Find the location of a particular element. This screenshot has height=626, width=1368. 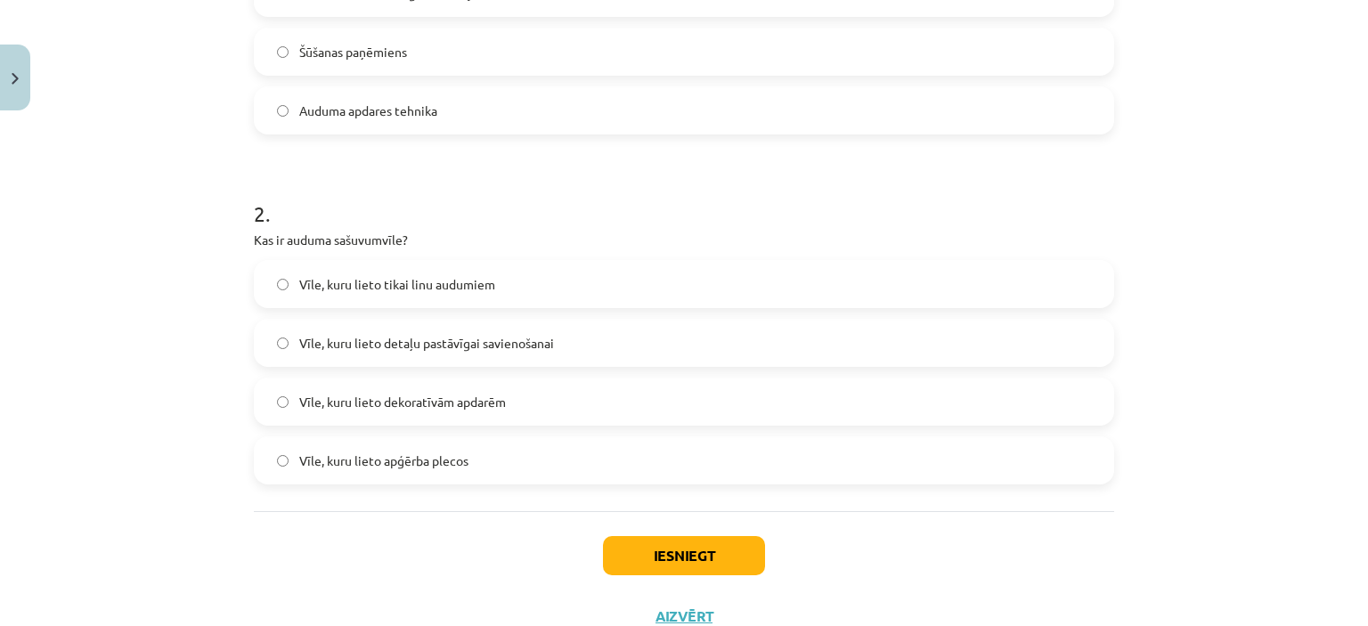

span: Šūšanas paņēmiens is located at coordinates (353, 52).